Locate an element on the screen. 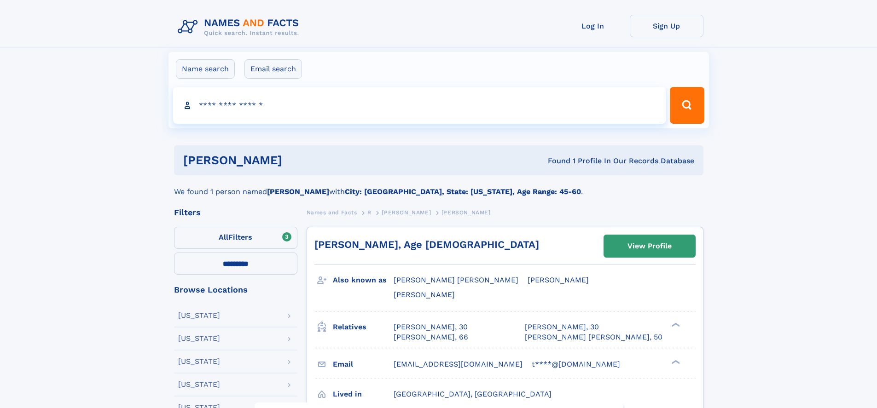  a: Log In is located at coordinates (593, 26).